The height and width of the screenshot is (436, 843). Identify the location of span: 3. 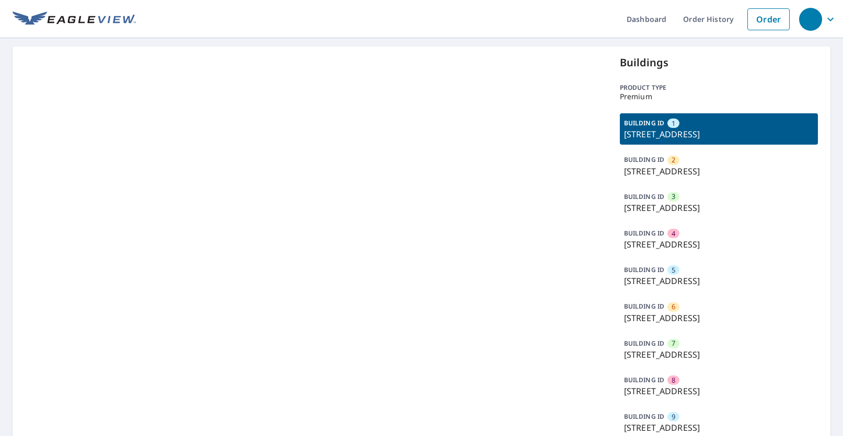
(673, 197).